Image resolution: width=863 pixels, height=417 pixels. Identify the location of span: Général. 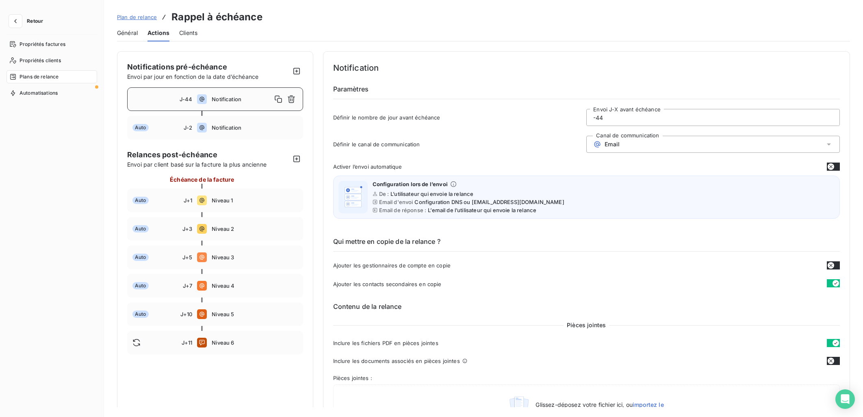
(127, 33).